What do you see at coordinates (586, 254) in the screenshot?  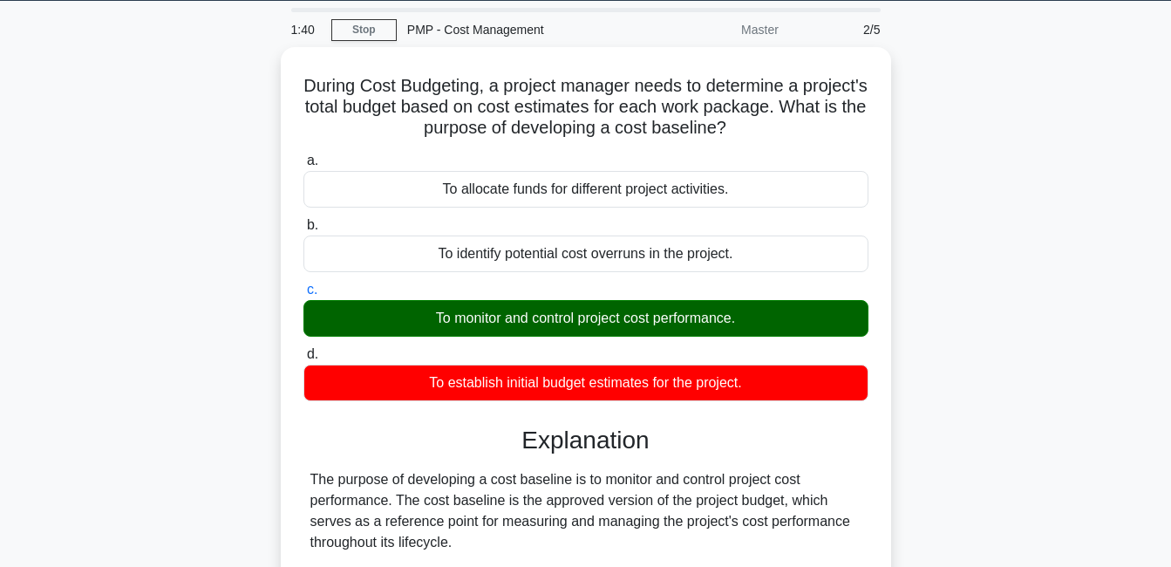 I see `div: To identify potential cost overruns in the project.` at bounding box center [586, 254].